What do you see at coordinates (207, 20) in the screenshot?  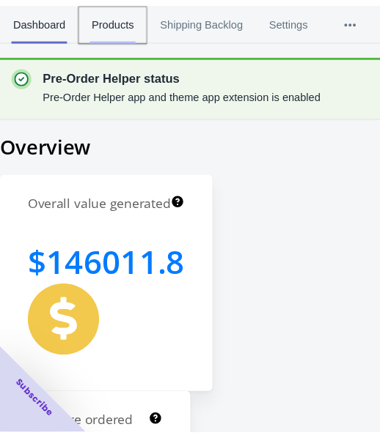 I see `span: Shipping Backlog` at bounding box center [207, 20].